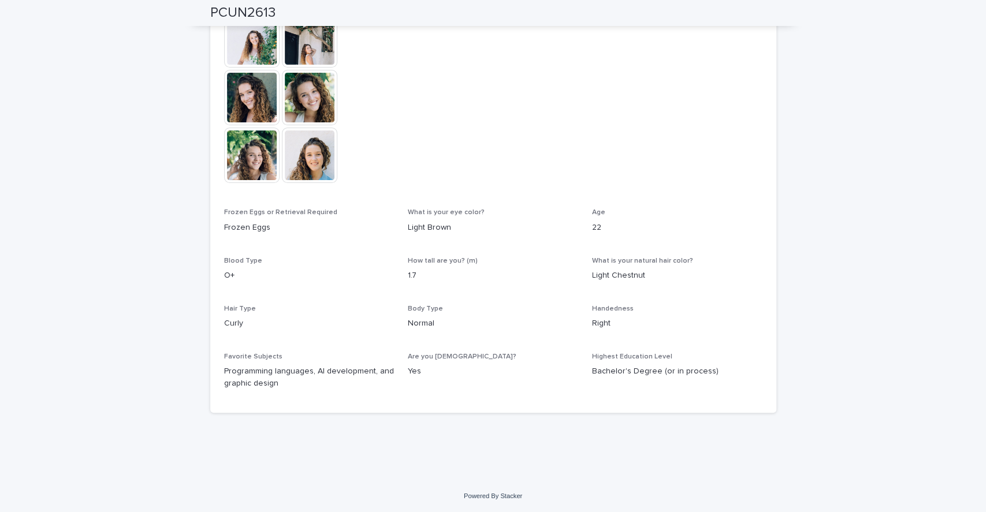 The width and height of the screenshot is (986, 512). What do you see at coordinates (598, 213) in the screenshot?
I see `span: Age` at bounding box center [598, 213].